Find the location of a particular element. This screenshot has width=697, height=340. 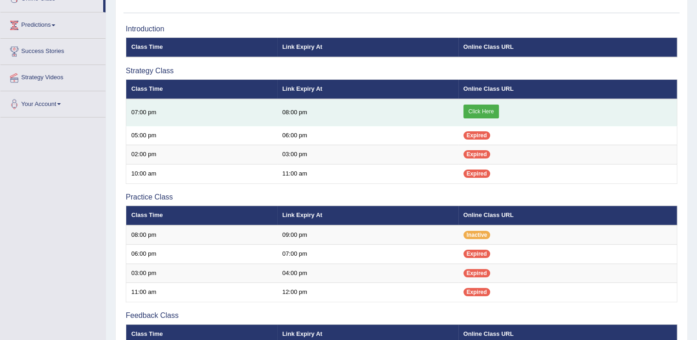

h3: Introduction is located at coordinates (401, 29).